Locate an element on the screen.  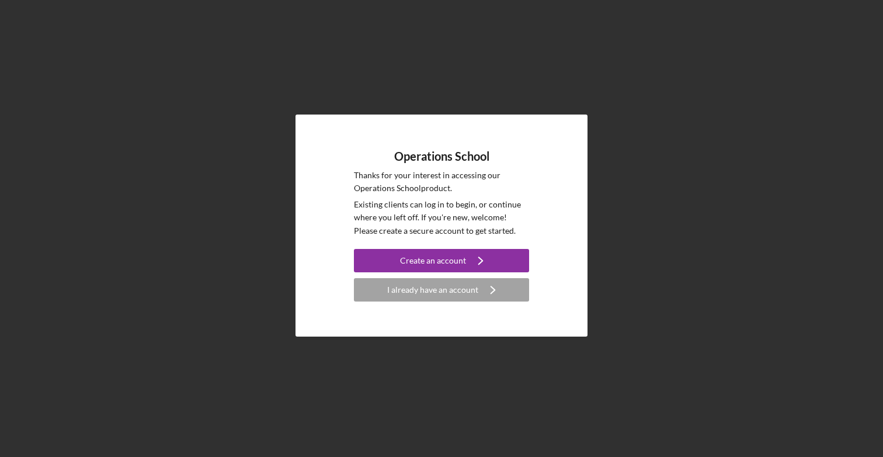
div: I already have an account is located at coordinates (433, 290).